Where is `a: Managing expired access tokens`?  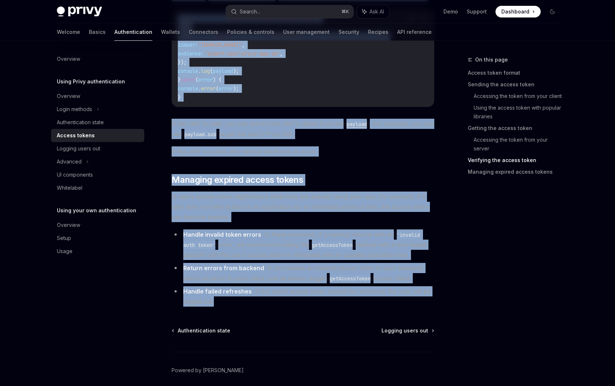
a: Managing expired access tokens is located at coordinates (516, 172).